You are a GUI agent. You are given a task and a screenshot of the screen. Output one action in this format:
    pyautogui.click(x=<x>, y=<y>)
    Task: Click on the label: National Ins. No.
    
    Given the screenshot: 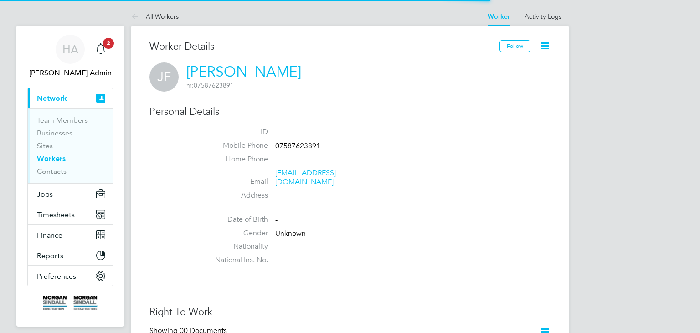 What is the action you would take?
    pyautogui.click(x=236, y=260)
    